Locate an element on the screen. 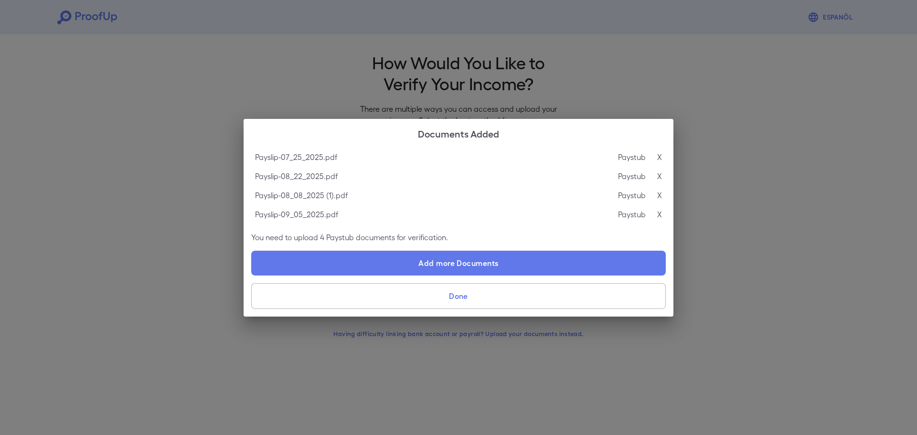 Image resolution: width=917 pixels, height=435 pixels. p: Payslip-07_25_2025.pdf is located at coordinates (296, 157).